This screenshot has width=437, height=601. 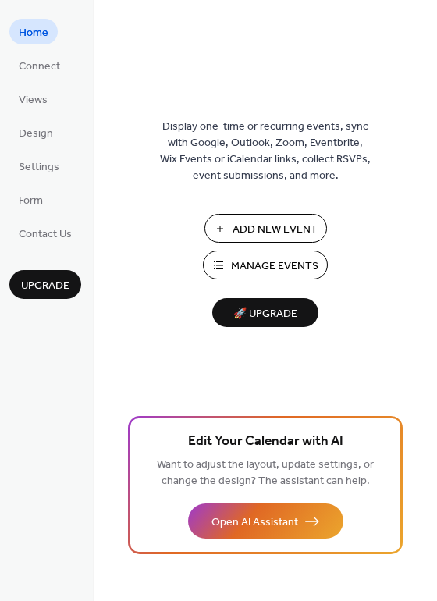 What do you see at coordinates (254, 522) in the screenshot?
I see `span: Open AI Assistant` at bounding box center [254, 522].